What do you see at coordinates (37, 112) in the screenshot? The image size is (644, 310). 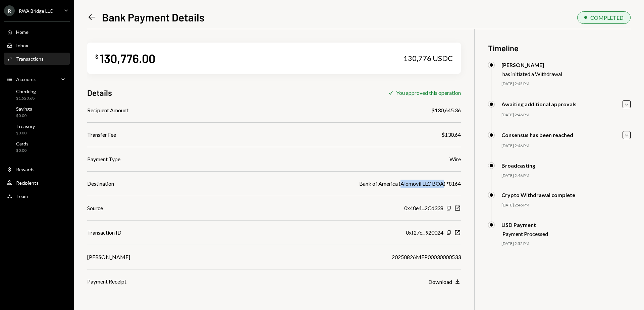 I see `a: Savings$0.00` at bounding box center [37, 112].